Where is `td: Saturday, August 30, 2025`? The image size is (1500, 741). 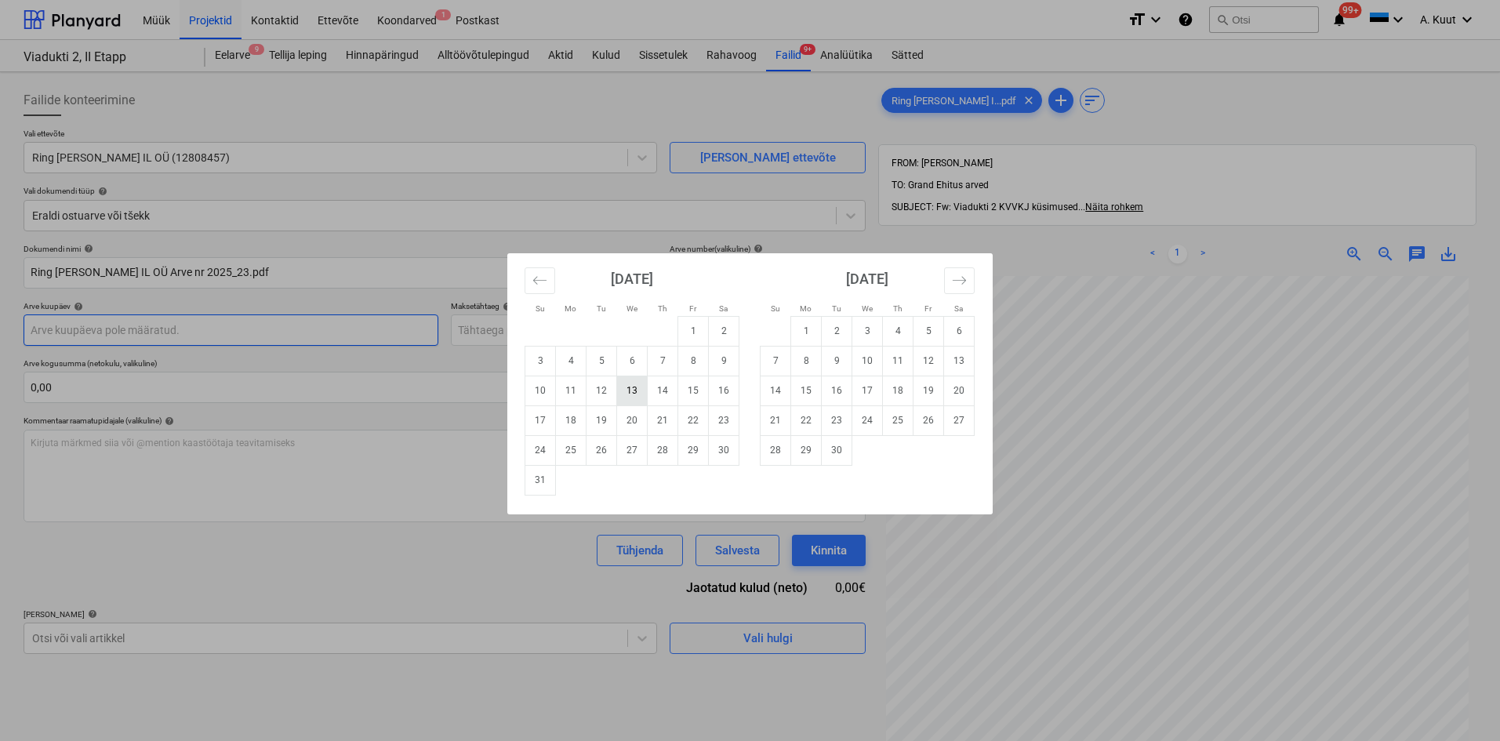 td: Saturday, August 30, 2025 is located at coordinates (724, 450).